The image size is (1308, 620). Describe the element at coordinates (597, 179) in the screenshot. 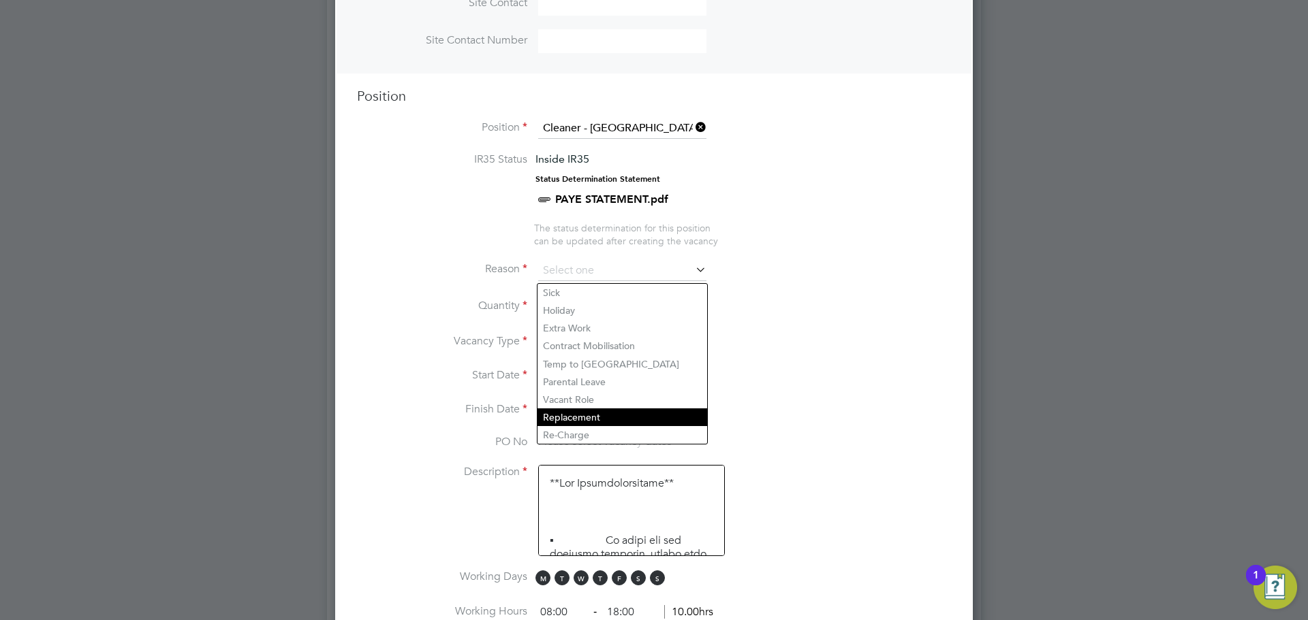

I see `strong: Status Determination Statement` at that location.